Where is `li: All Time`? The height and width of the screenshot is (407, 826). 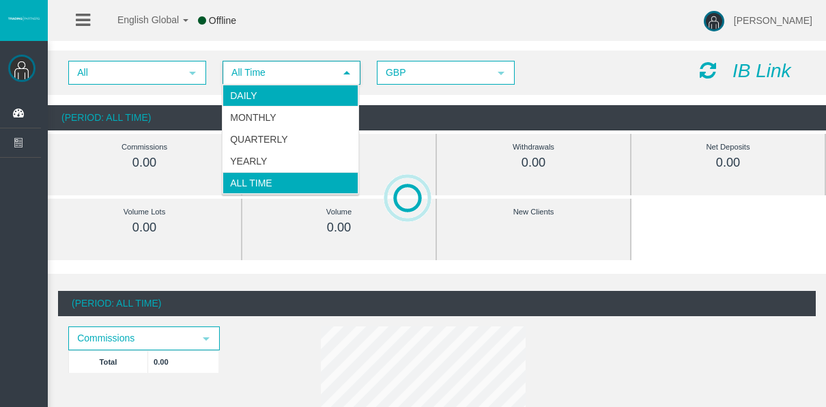
li: All Time is located at coordinates (290, 183).